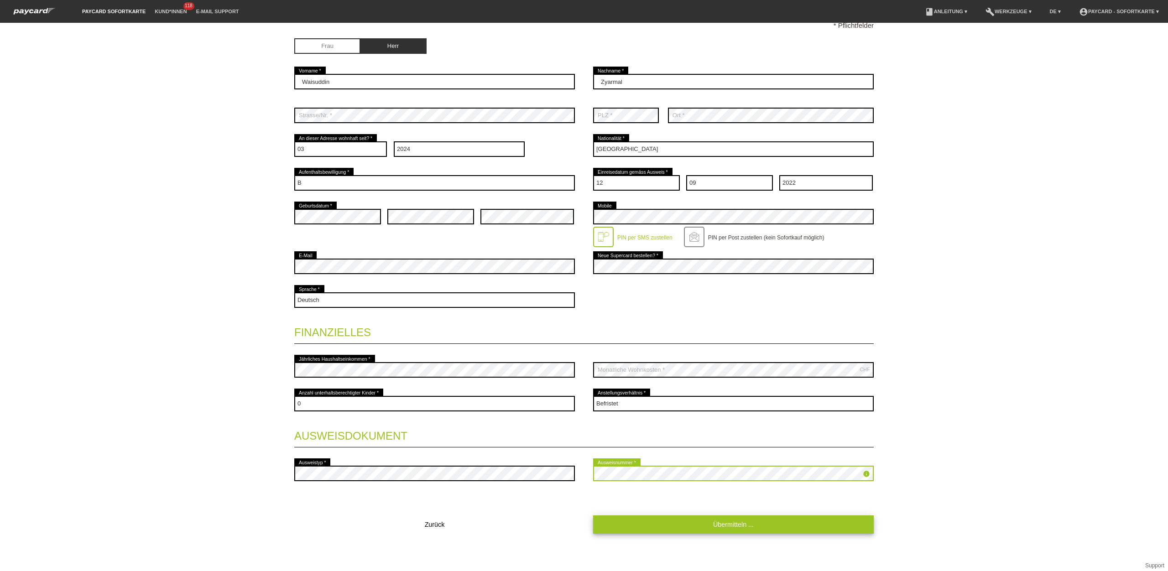 Image resolution: width=1168 pixels, height=571 pixels. I want to click on i: info, so click(867, 474).